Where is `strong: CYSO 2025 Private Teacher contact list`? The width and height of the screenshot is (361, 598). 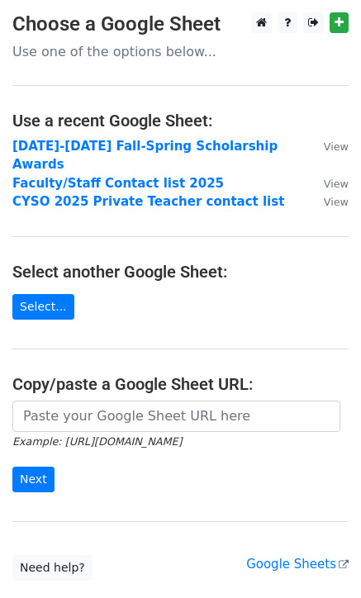
strong: CYSO 2025 Private Teacher contact list is located at coordinates (148, 202).